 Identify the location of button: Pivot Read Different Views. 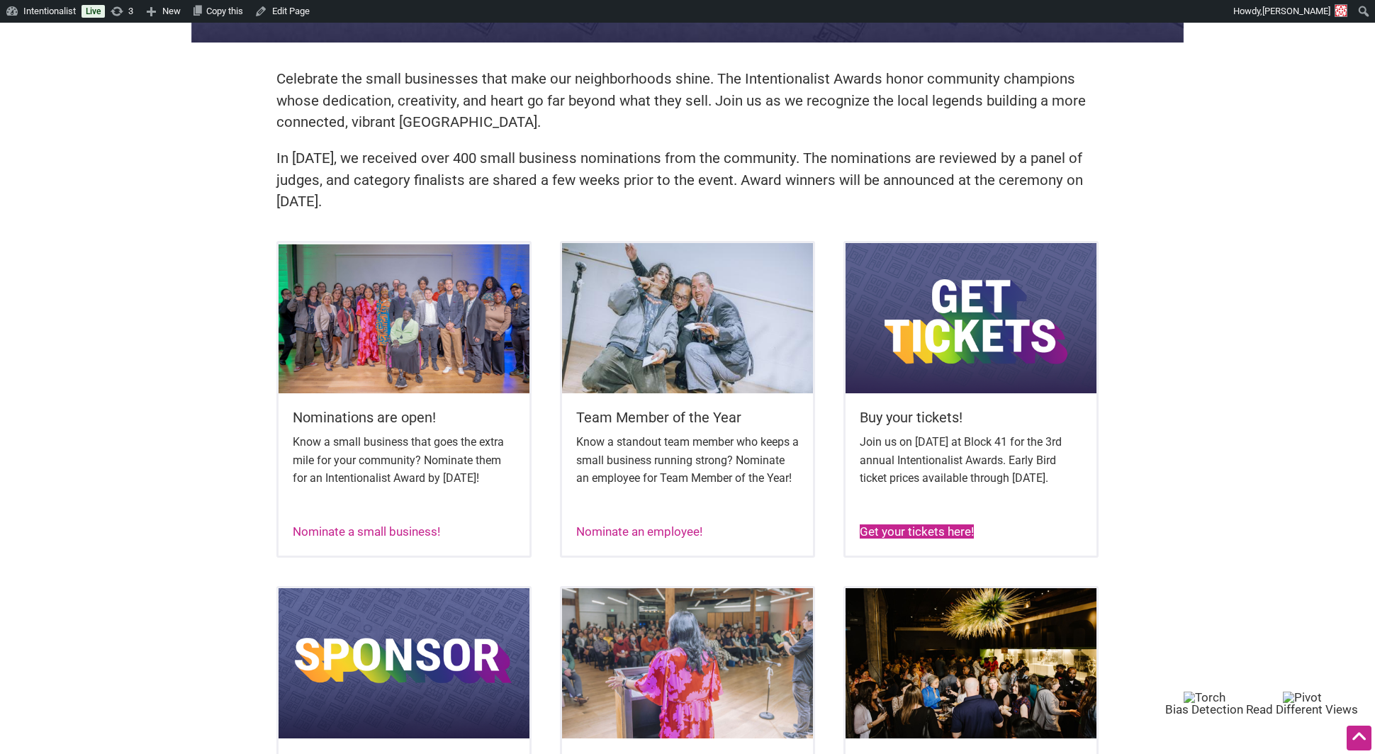
(1302, 703).